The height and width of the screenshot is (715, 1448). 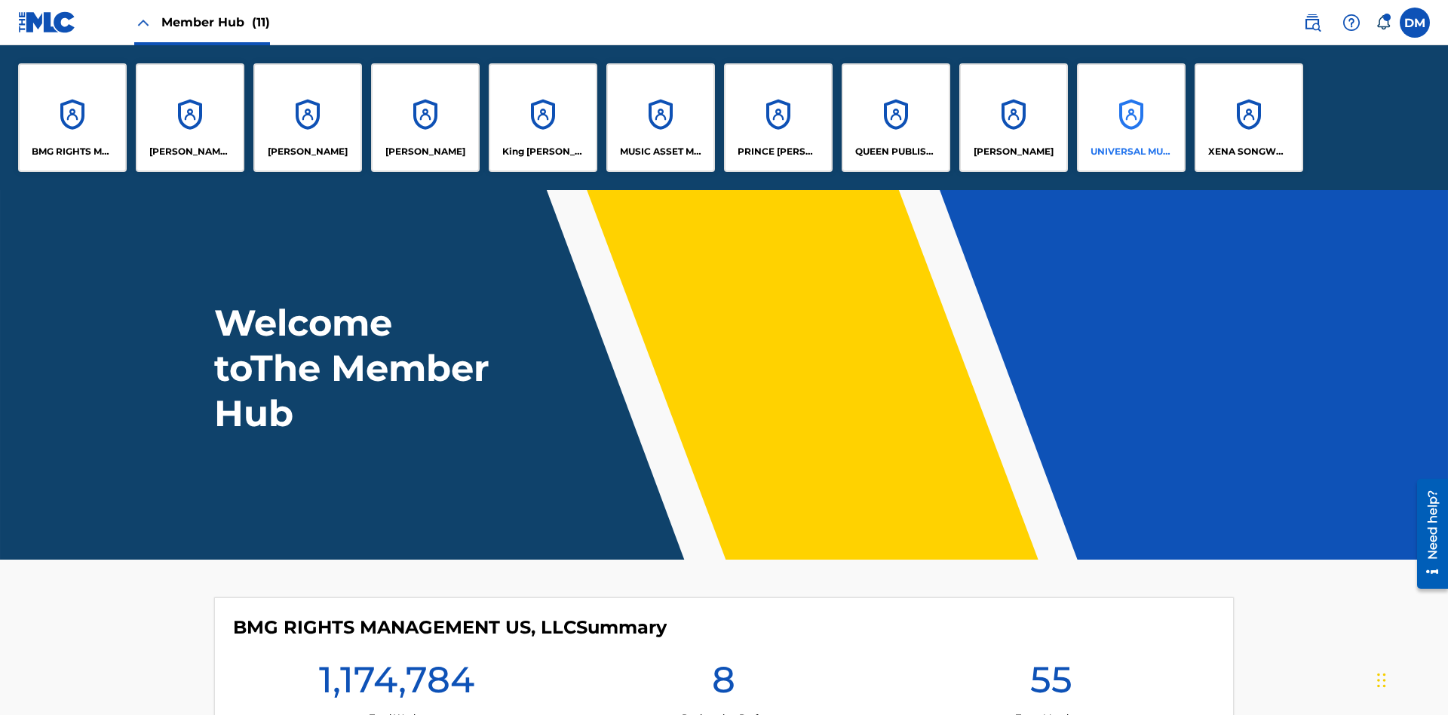 I want to click on p: EYAMA MCSINGER, so click(x=425, y=152).